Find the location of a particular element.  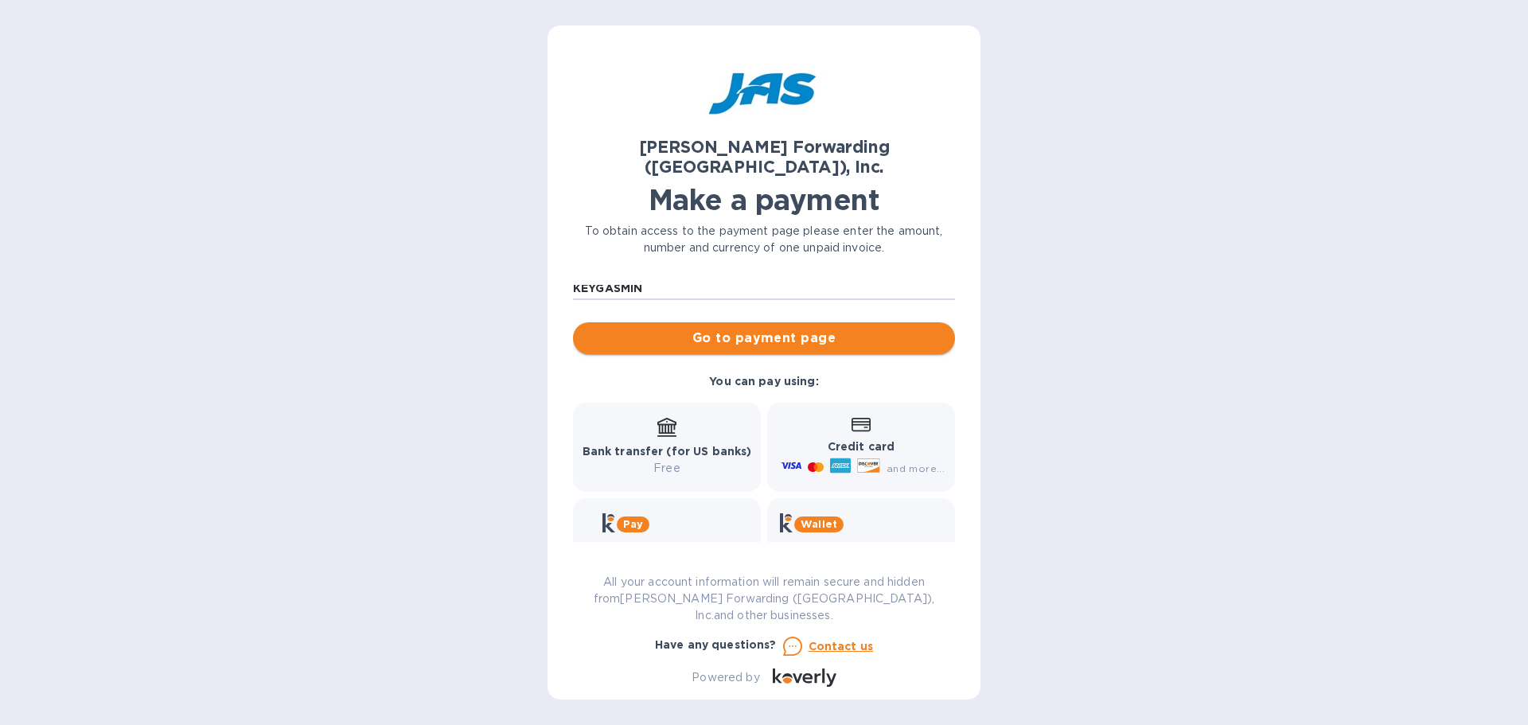

b: Get more time to pay is located at coordinates (667, 547).